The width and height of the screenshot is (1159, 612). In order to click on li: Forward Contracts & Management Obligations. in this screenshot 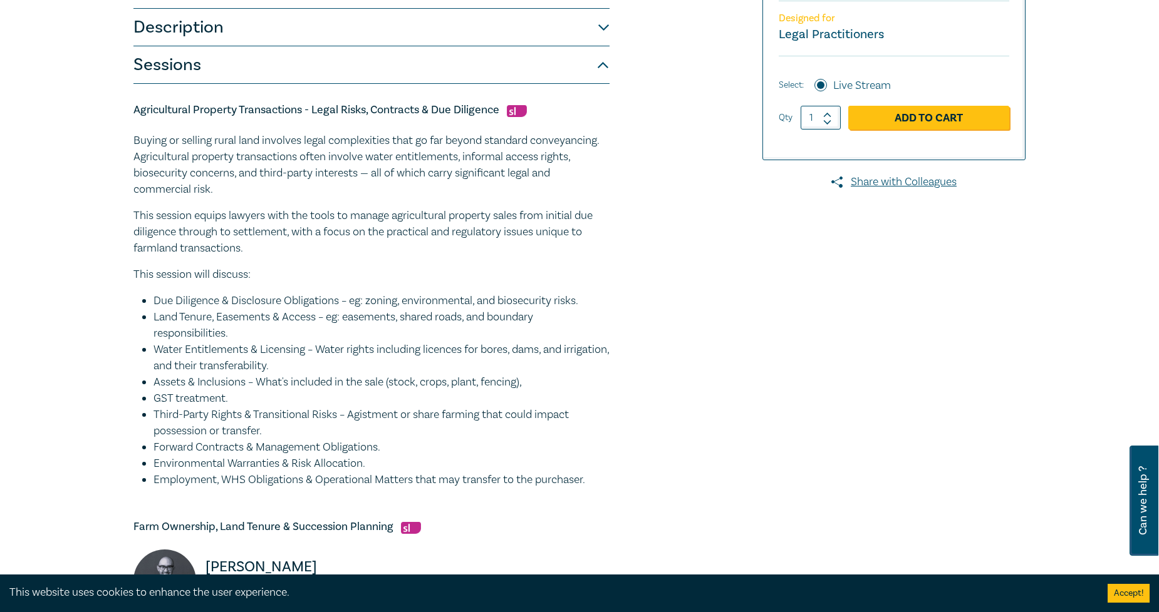, I will do `click(381, 448)`.